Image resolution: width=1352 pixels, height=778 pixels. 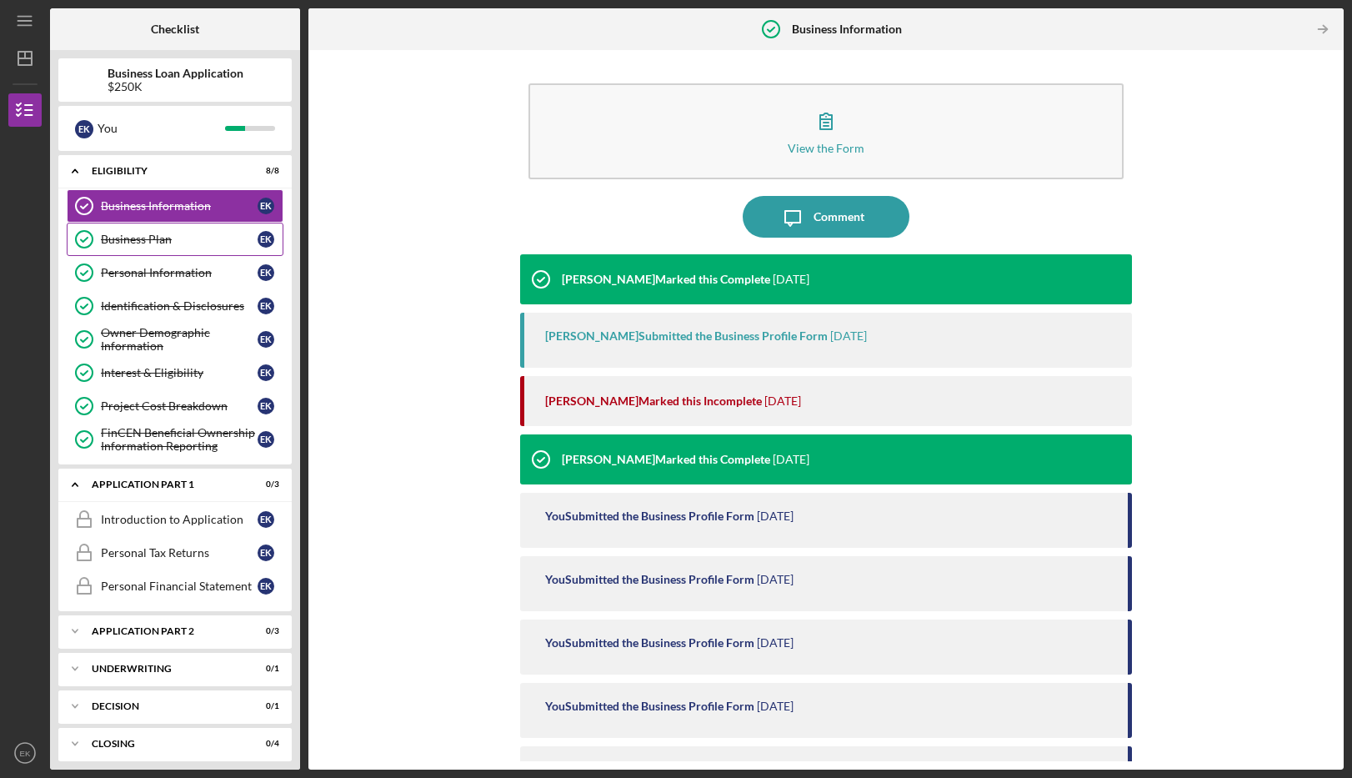 I want to click on text: EK, so click(x=25, y=753).